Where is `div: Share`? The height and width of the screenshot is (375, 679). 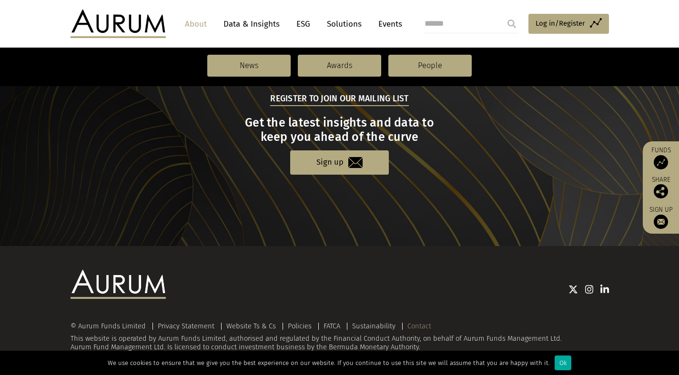
div: Share is located at coordinates (661, 188).